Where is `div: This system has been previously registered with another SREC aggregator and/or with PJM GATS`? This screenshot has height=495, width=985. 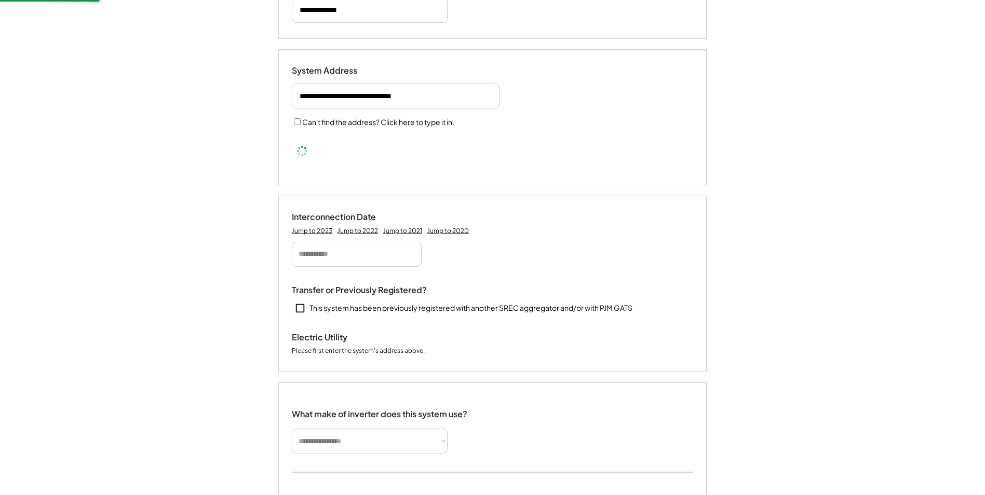 div: This system has been previously registered with another SREC aggregator and/or with PJM GATS is located at coordinates (471, 308).